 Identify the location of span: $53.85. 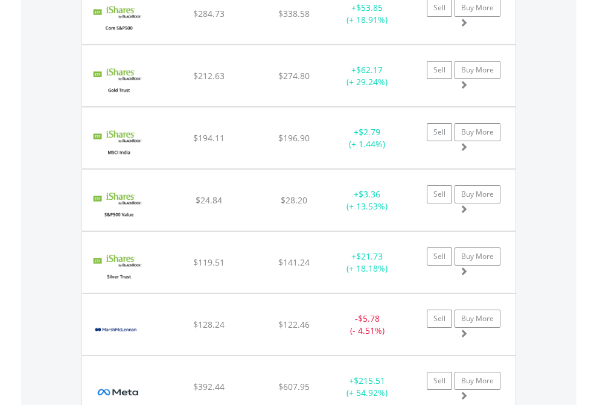
(369, 7).